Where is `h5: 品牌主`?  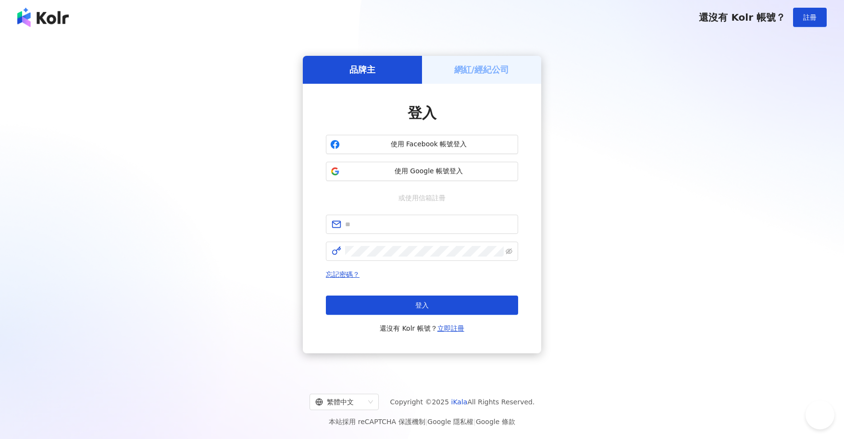 h5: 品牌主 is located at coordinates (363, 69).